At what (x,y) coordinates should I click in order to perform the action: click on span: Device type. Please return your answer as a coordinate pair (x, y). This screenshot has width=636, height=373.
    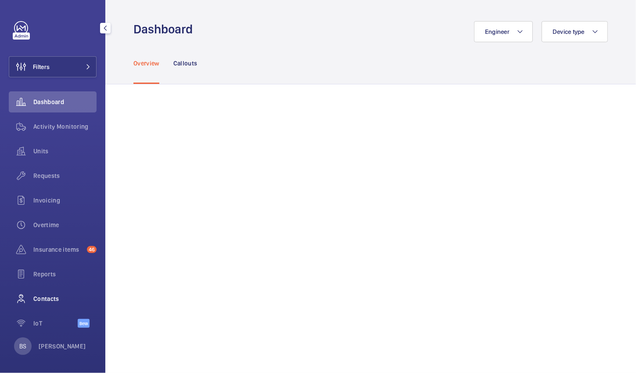
    Looking at the image, I should click on (568, 32).